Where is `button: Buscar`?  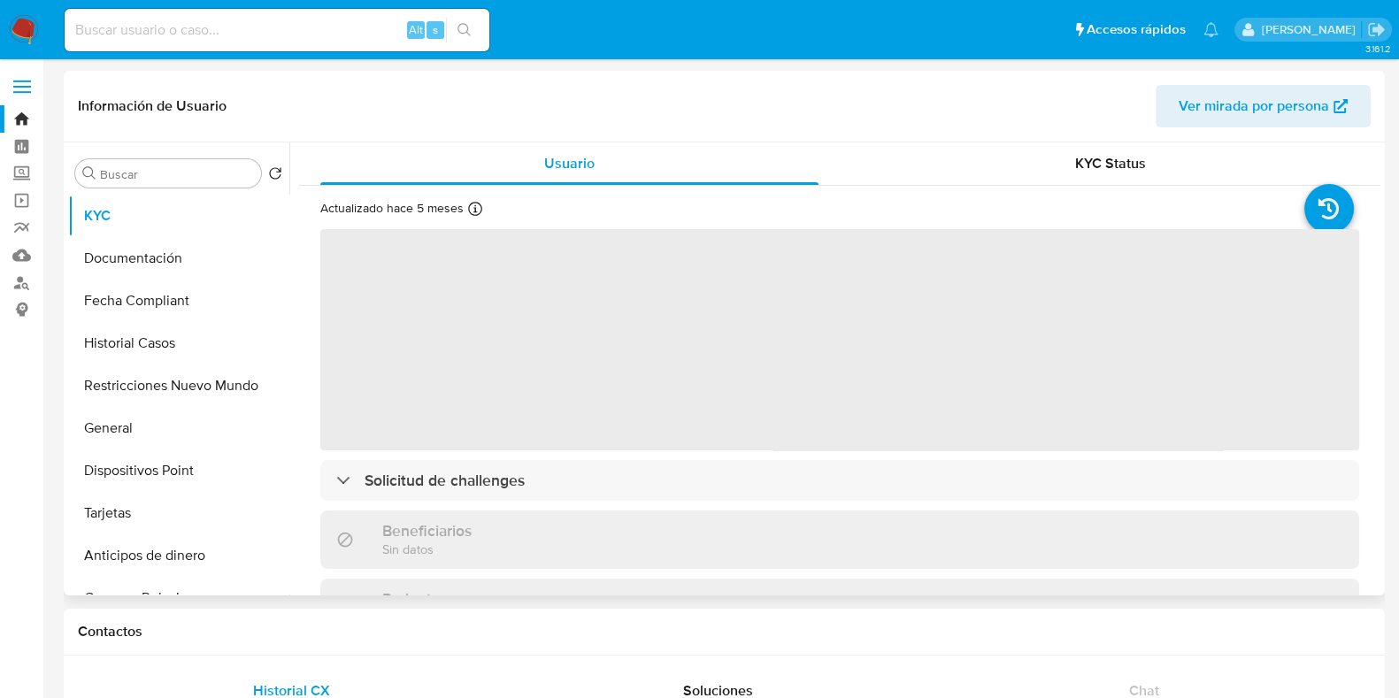 button: Buscar is located at coordinates (89, 173).